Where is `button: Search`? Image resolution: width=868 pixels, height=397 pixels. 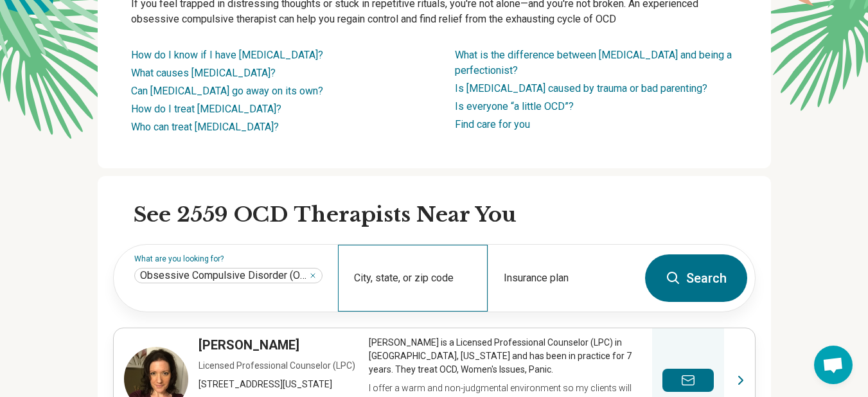 button: Search is located at coordinates (696, 278).